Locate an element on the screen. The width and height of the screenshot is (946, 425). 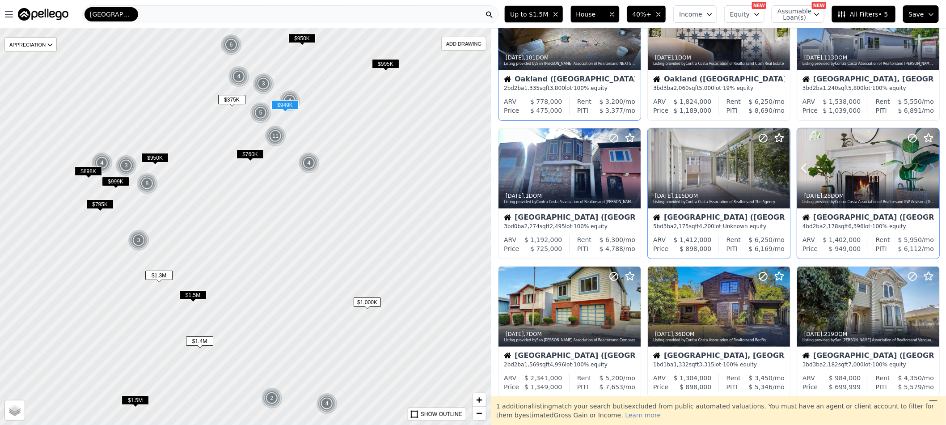
span: $1.5M is located at coordinates (135, 400).